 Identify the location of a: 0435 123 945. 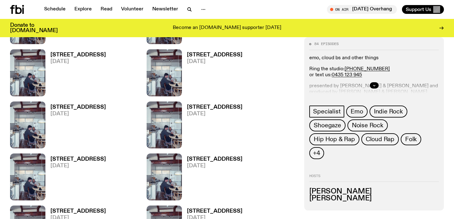
(347, 75).